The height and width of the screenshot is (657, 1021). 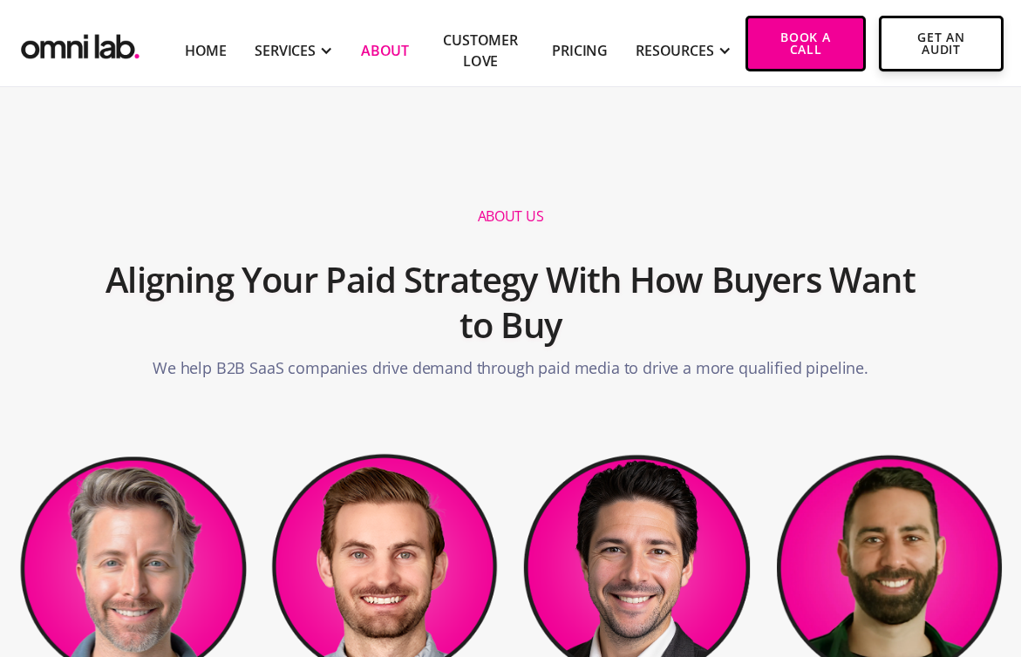 What do you see at coordinates (285, 51) in the screenshot?
I see `div: SERVICES` at bounding box center [285, 51].